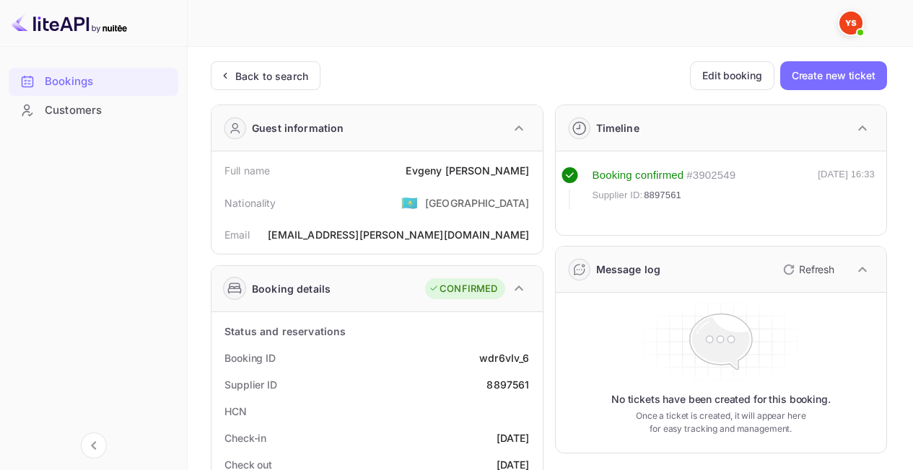 This screenshot has height=470, width=913. What do you see at coordinates (409, 203) in the screenshot?
I see `span: United States` at bounding box center [409, 203].